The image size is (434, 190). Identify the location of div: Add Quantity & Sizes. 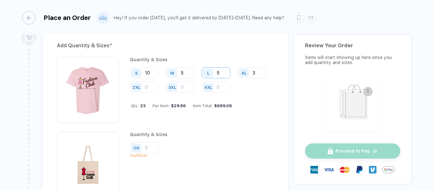
(165, 46).